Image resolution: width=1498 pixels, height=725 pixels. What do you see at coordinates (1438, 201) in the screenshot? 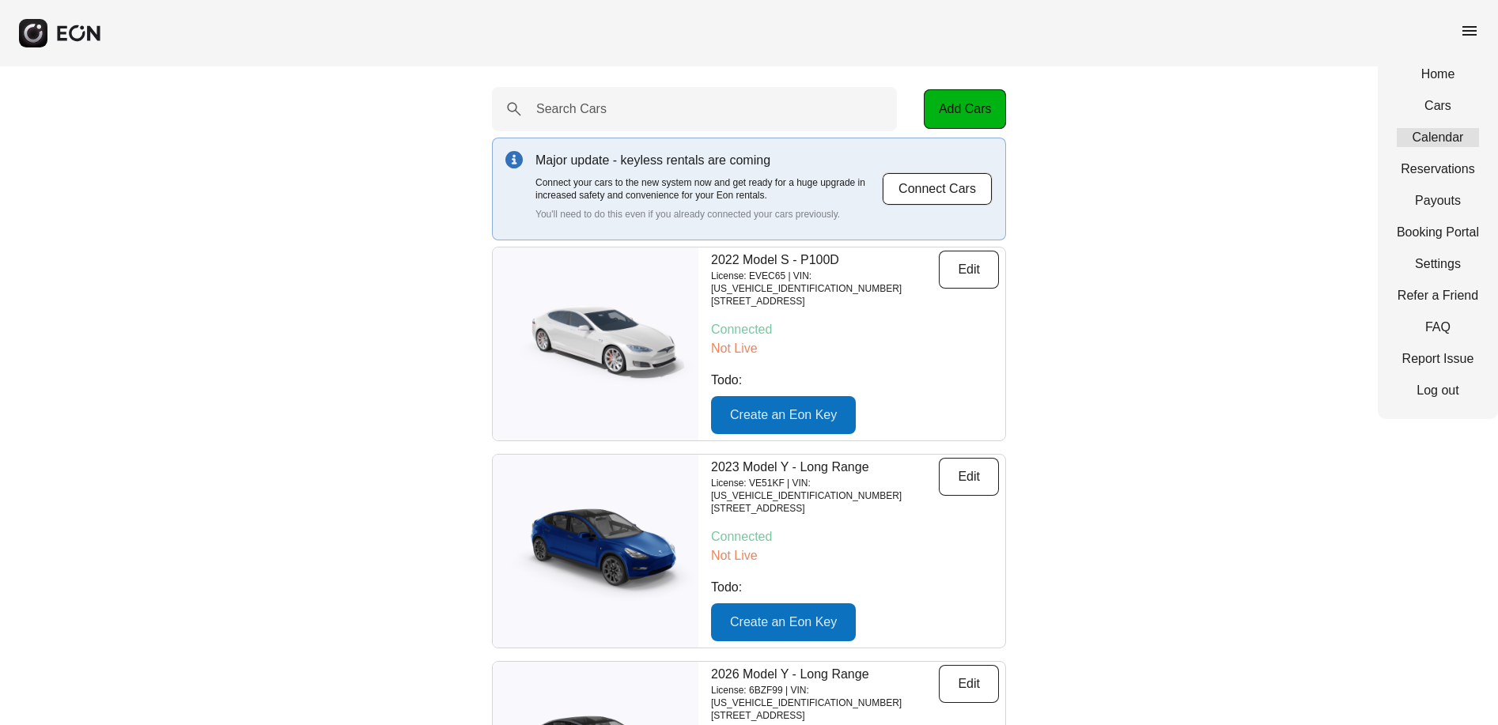
I see `a: Payouts` at bounding box center [1438, 201].